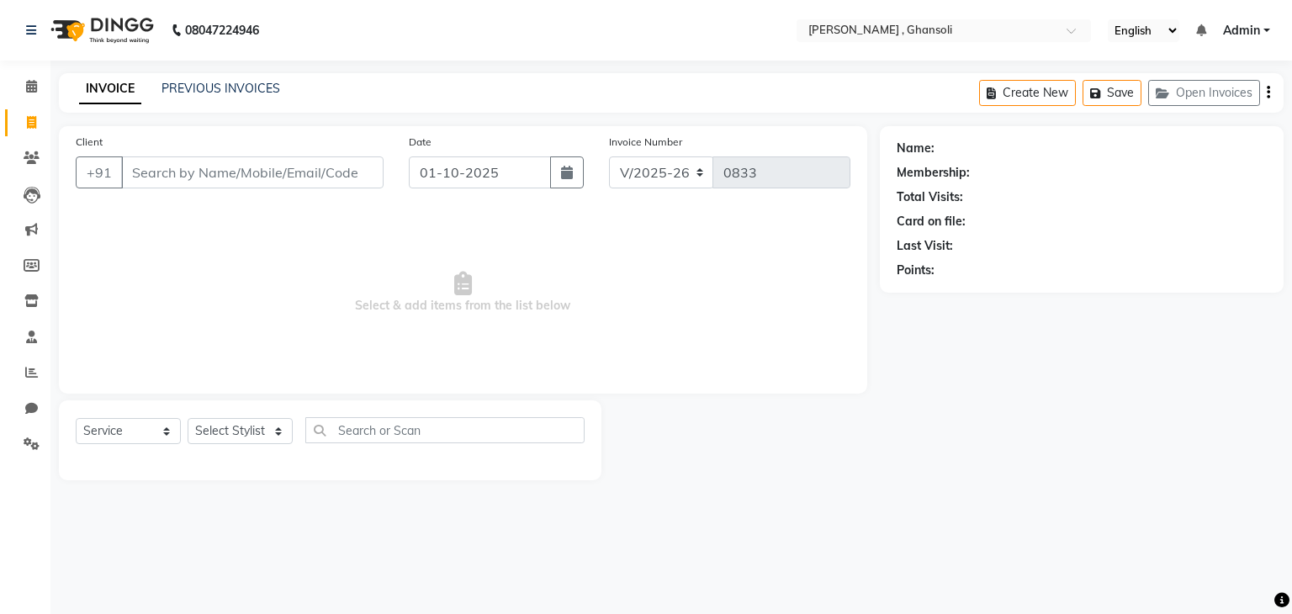 This screenshot has height=614, width=1292. I want to click on button: Open Invoices, so click(1204, 93).